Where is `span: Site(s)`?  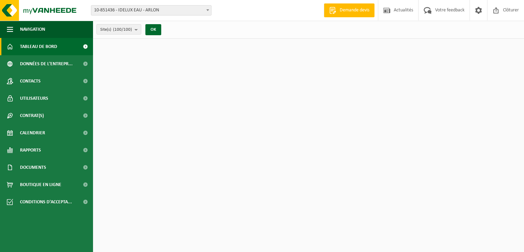 span: Site(s) is located at coordinates (116, 30).